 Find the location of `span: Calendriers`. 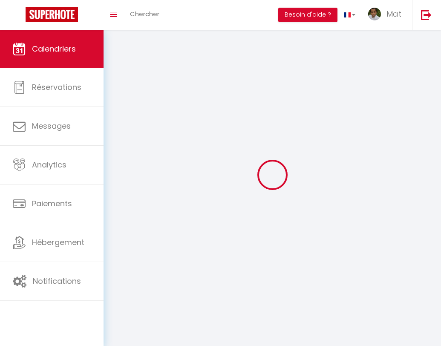

span: Calendriers is located at coordinates (54, 49).